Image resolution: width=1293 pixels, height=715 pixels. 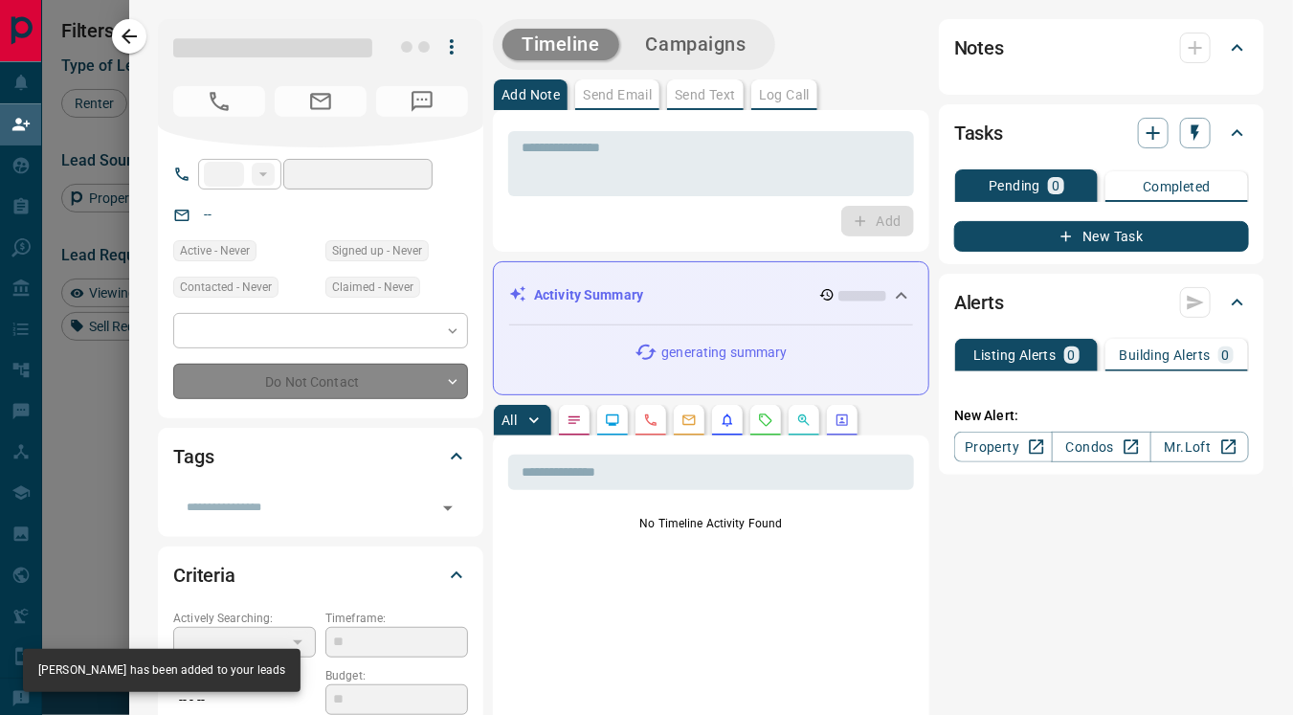 What do you see at coordinates (1014, 186) in the screenshot?
I see `p: Pending` at bounding box center [1014, 186].